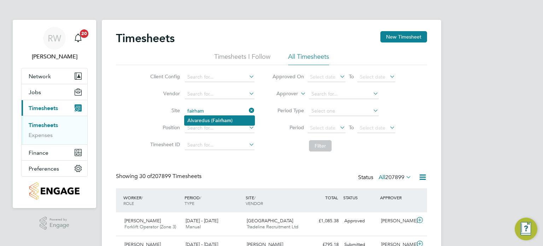 The image size is (543, 246). I want to click on button: Timesheets, so click(54, 108).